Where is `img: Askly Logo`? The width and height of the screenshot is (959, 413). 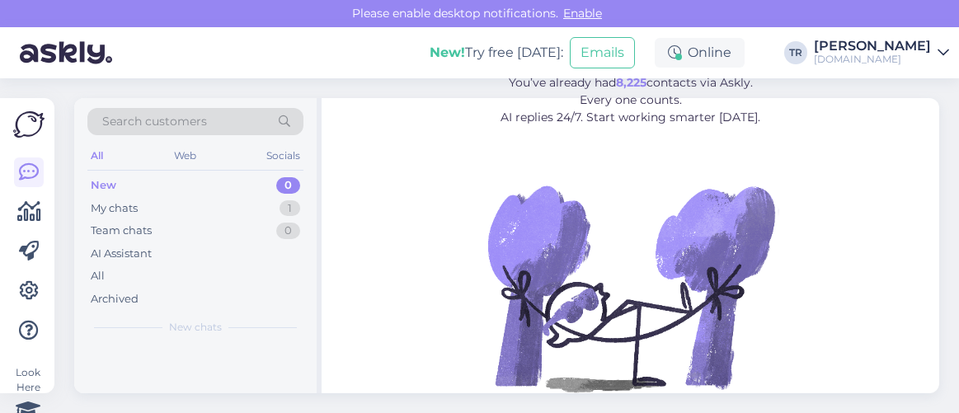
img: Askly Logo is located at coordinates (29, 125).